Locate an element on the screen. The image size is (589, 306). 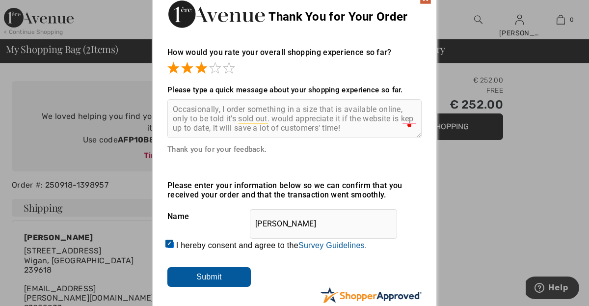
div: Name is located at coordinates (294, 216).